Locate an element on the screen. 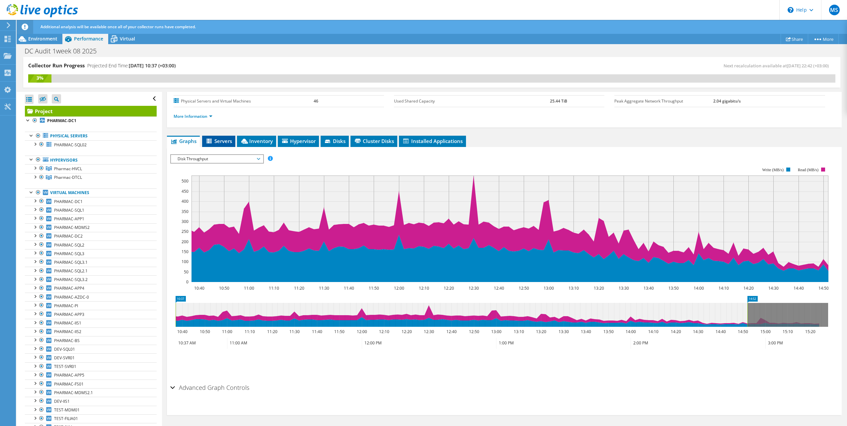 The width and height of the screenshot is (847, 426). span: Performance is located at coordinates (89, 39).